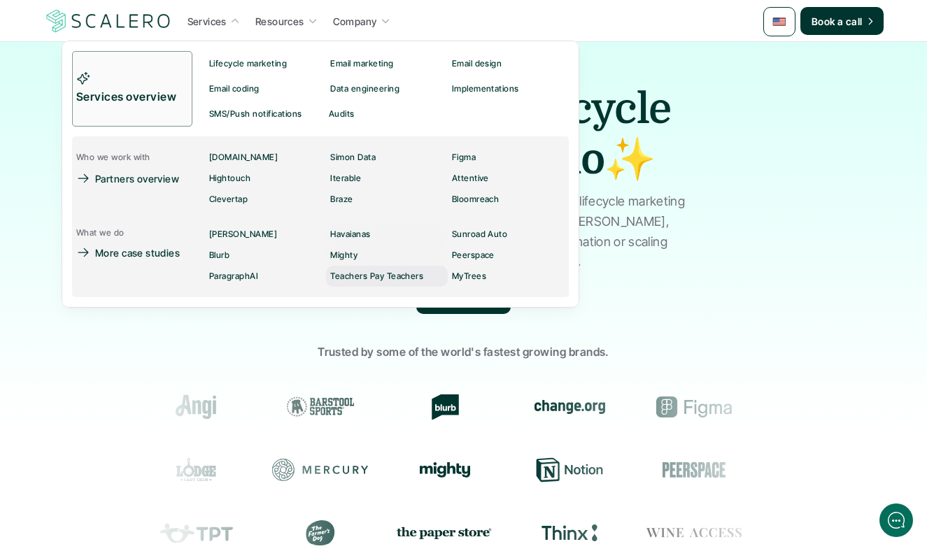 This screenshot has height=551, width=927. What do you see at coordinates (248, 64) in the screenshot?
I see `p: Lifecycle marketing` at bounding box center [248, 64].